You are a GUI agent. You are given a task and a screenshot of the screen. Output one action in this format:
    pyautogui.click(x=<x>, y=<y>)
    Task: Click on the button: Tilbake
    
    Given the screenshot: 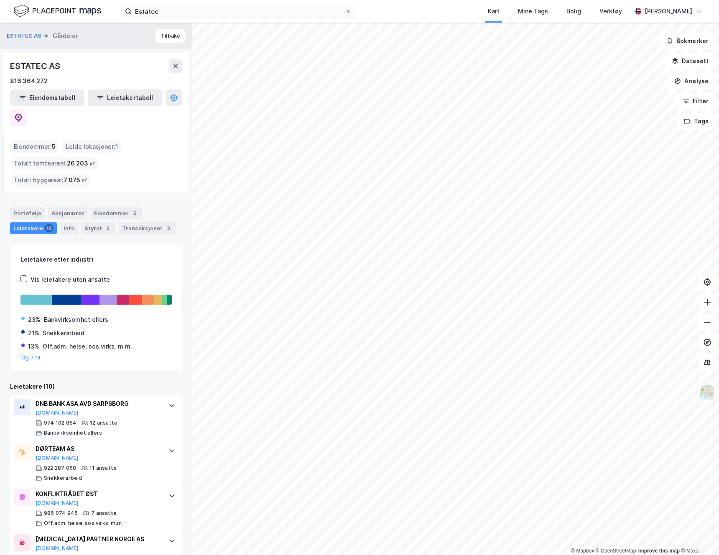 What is the action you would take?
    pyautogui.click(x=170, y=36)
    